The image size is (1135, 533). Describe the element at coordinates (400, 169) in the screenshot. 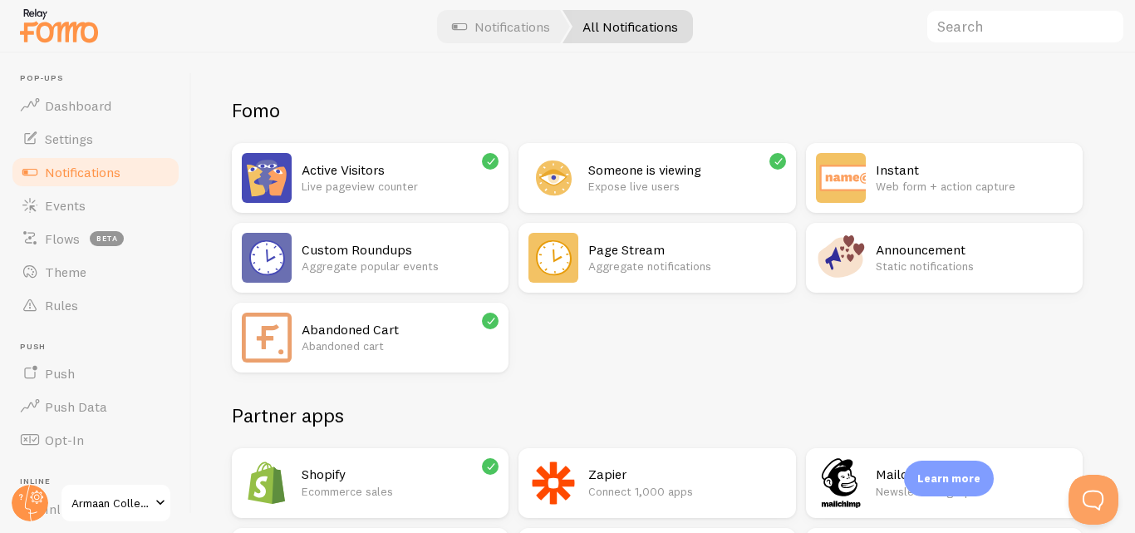

I see `h2: Active Visitors` at that location.